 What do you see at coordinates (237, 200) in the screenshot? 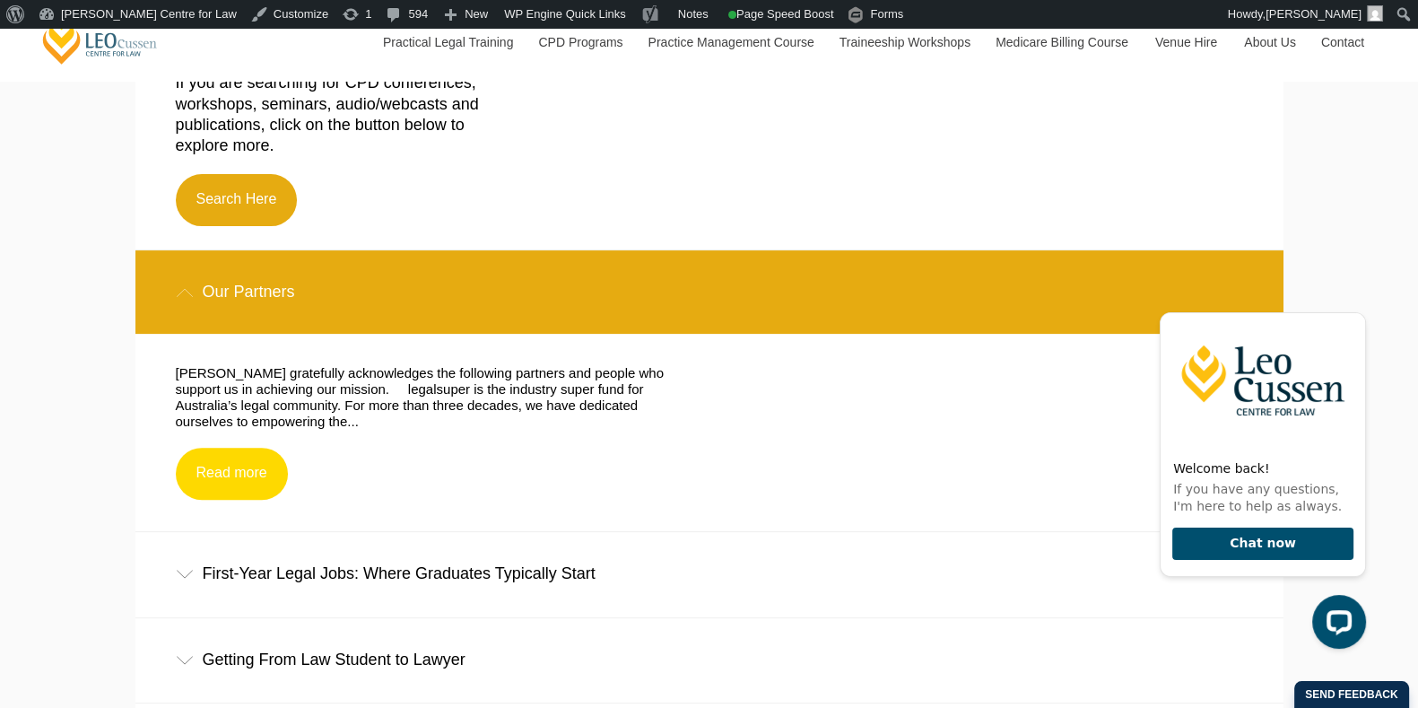
I see `a: Search Here` at bounding box center [237, 200].